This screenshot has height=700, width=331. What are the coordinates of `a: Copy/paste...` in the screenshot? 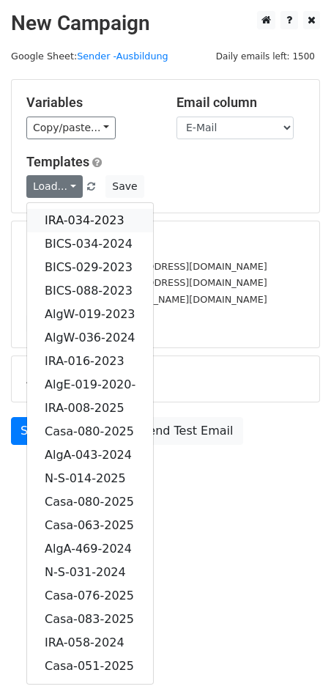 It's located at (71, 128).